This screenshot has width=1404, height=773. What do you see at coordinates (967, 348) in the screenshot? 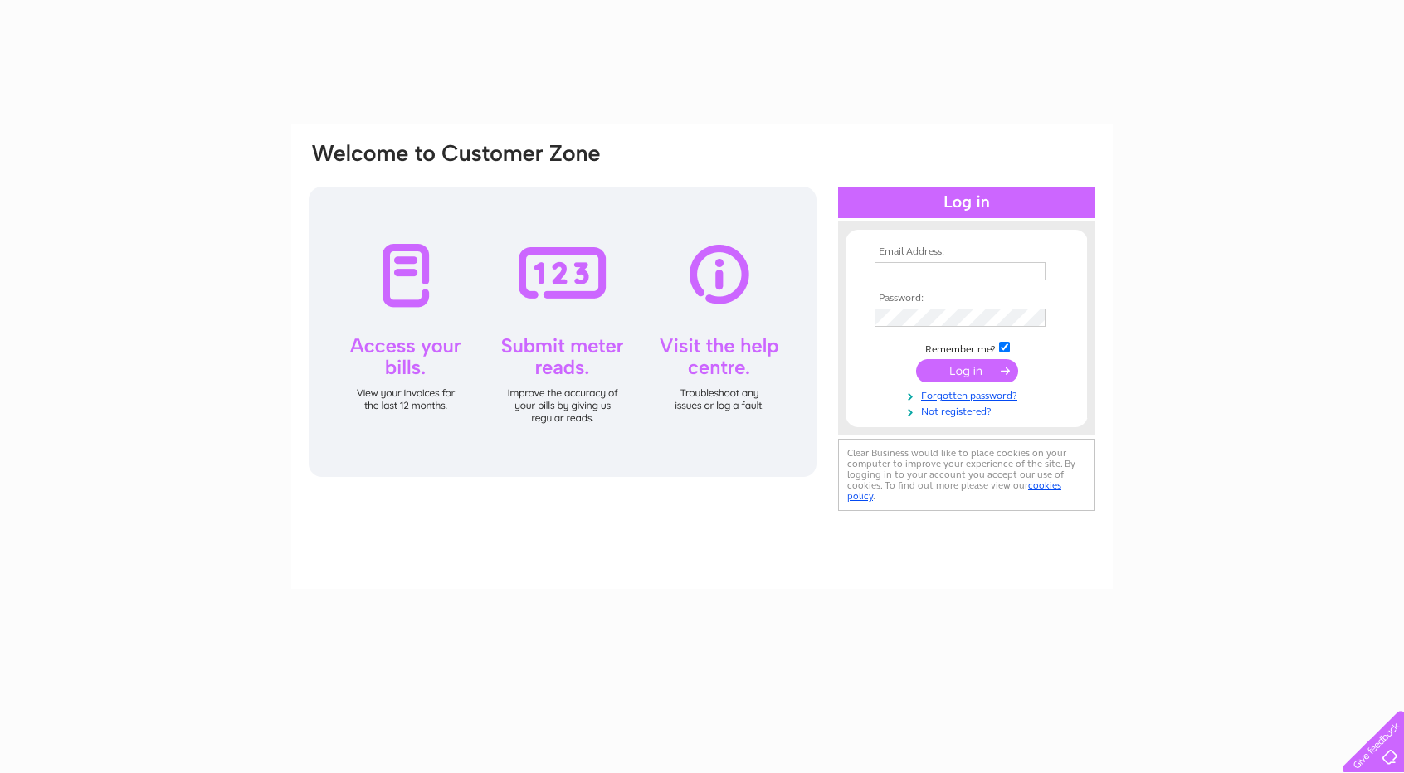
I see `td: Remember me?` at bounding box center [967, 348].